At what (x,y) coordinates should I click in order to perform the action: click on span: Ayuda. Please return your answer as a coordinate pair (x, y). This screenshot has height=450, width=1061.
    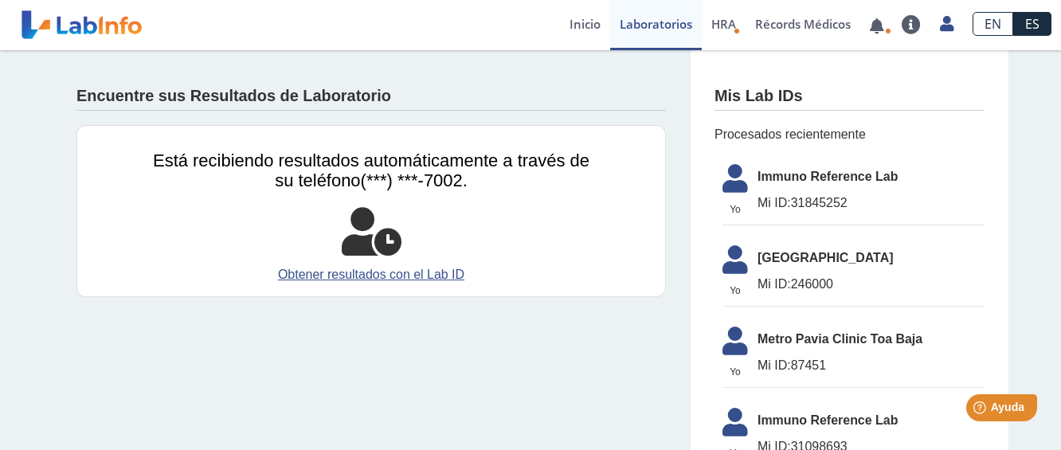
    Looking at the image, I should click on (88, 19).